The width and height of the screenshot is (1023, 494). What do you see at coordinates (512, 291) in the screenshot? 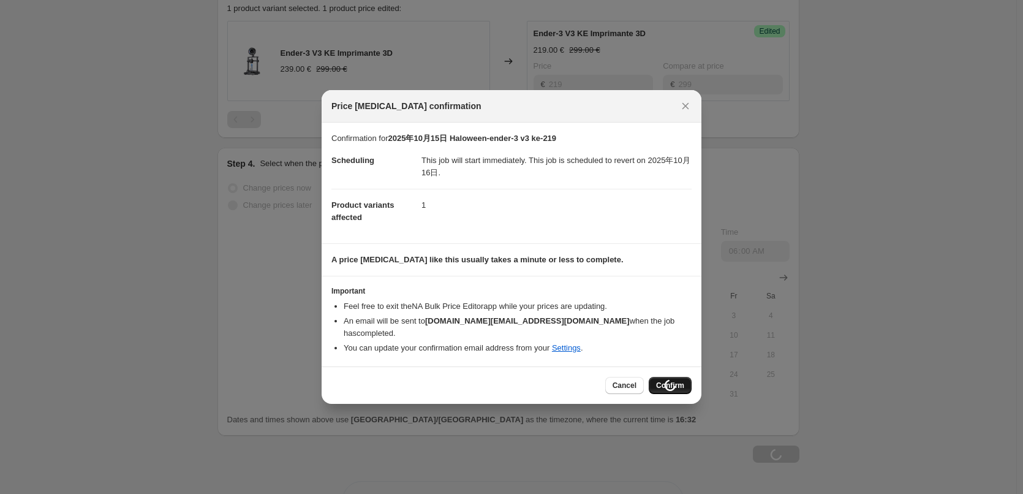
I see `h3: Important` at bounding box center [512, 291].